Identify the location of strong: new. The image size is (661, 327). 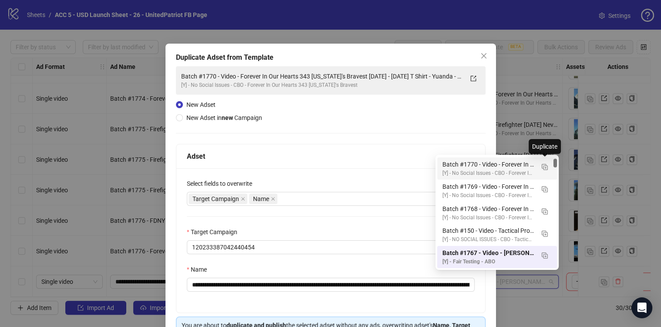
(227, 118).